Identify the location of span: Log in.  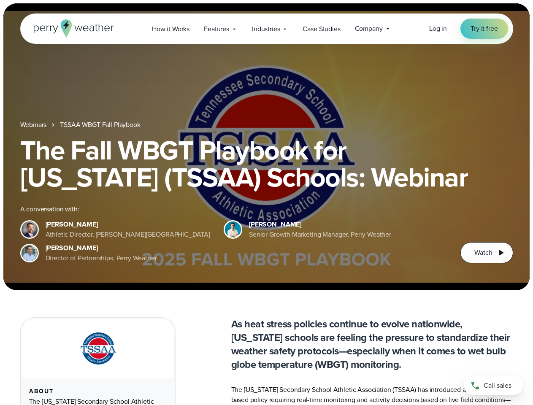
(438, 28).